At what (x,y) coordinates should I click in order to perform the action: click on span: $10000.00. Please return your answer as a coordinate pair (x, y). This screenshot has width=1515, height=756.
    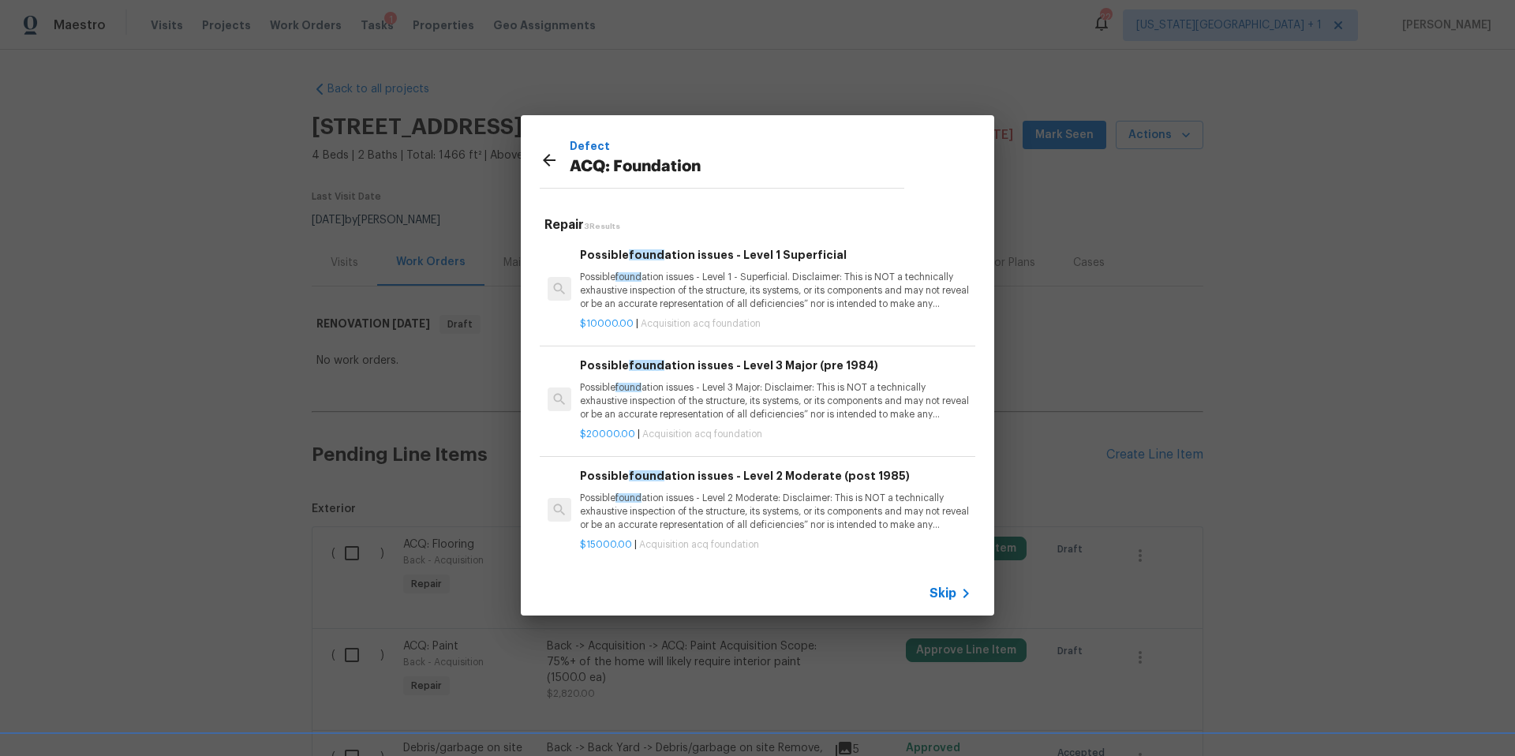
    Looking at the image, I should click on (607, 323).